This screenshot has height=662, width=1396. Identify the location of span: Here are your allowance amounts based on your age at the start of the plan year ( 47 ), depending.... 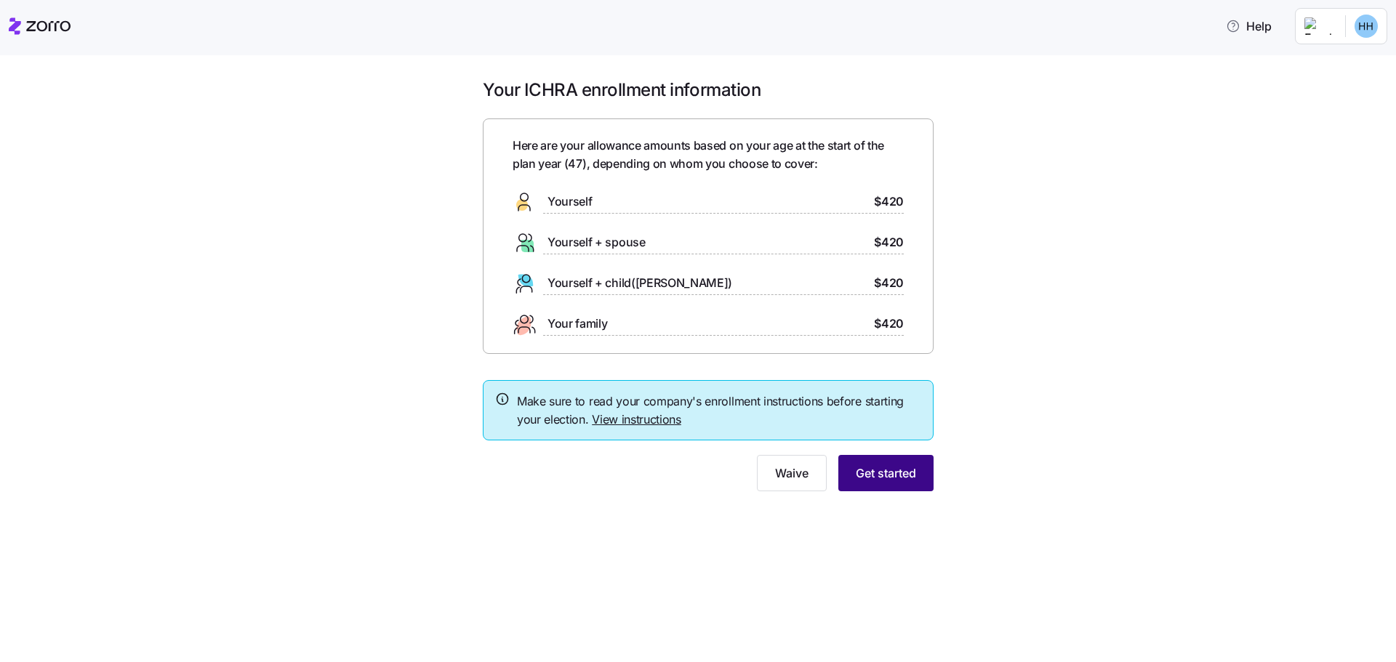
(708, 155).